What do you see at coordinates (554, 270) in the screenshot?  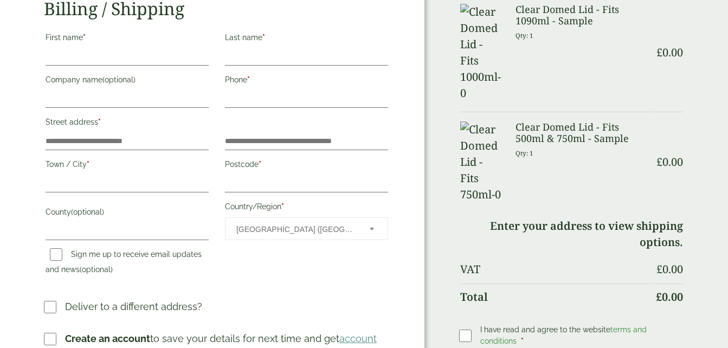 I see `th: VAT` at bounding box center [554, 270].